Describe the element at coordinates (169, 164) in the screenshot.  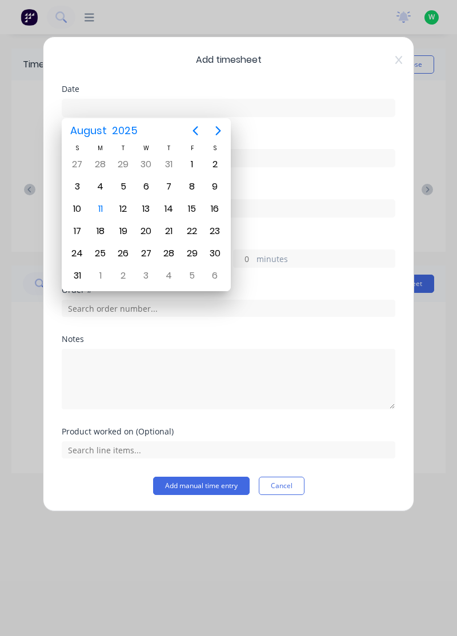
I see `div: Thursday, July 31, 2025` at that location.